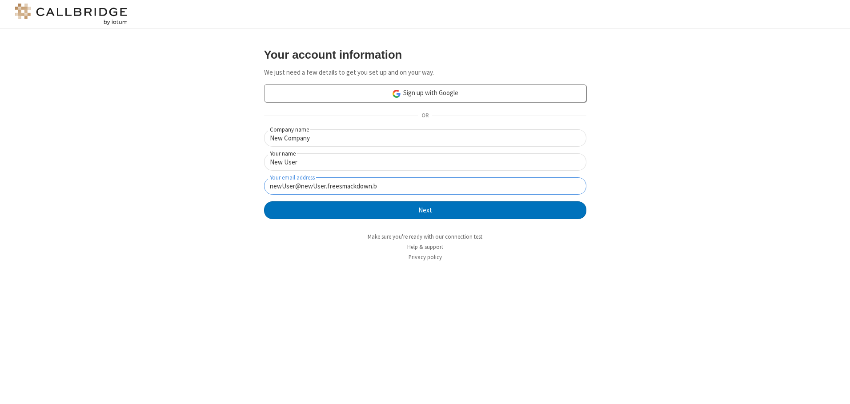 This screenshot has height=404, width=850. I want to click on input: Your email address, so click(425, 186).